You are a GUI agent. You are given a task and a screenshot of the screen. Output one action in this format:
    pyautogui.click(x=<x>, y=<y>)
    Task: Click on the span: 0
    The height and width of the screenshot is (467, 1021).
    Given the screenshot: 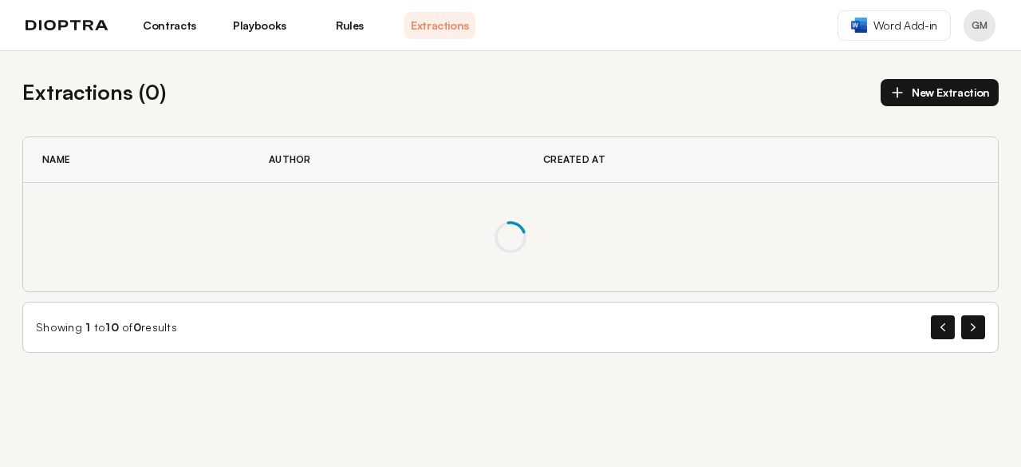 What is the action you would take?
    pyautogui.click(x=137, y=326)
    